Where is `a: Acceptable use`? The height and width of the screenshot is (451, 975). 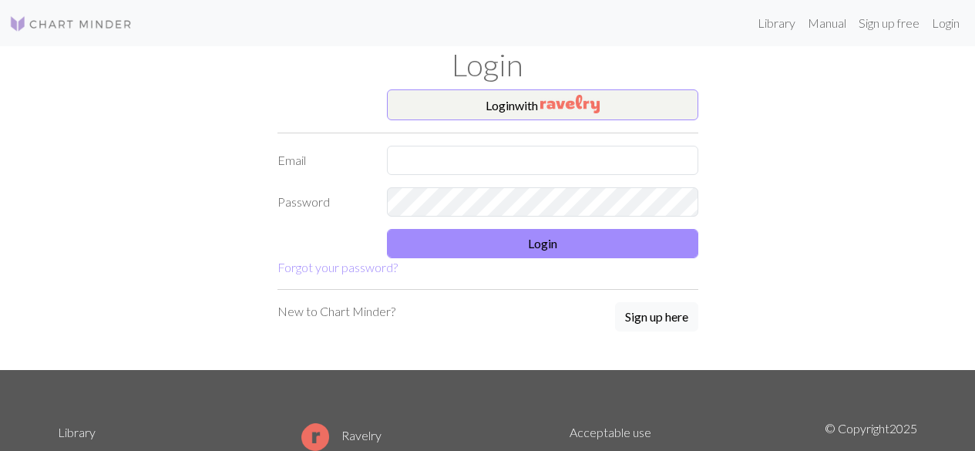
a: Acceptable use is located at coordinates (611, 432).